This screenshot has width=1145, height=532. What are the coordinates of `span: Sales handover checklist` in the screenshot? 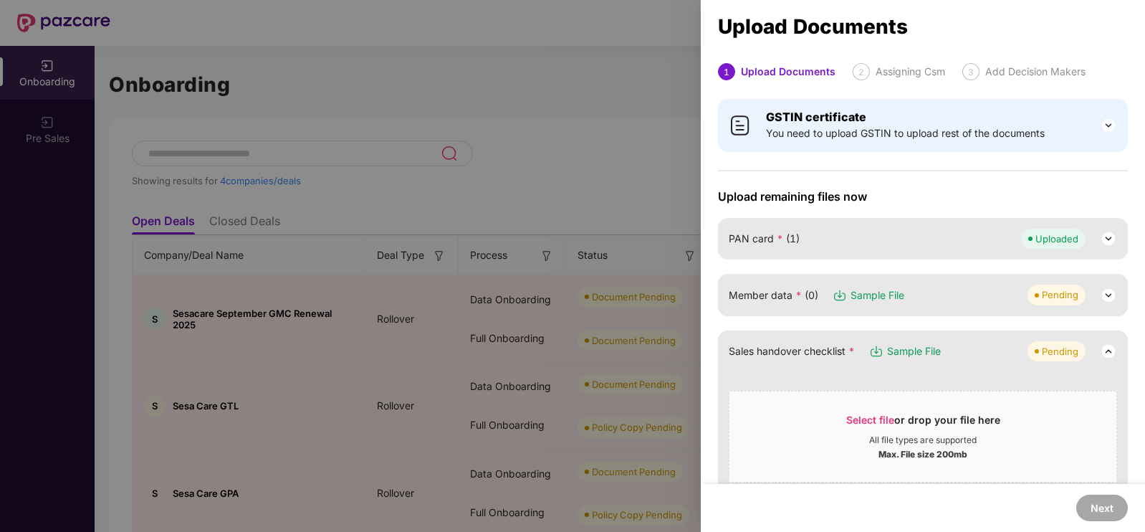 It's located at (792, 351).